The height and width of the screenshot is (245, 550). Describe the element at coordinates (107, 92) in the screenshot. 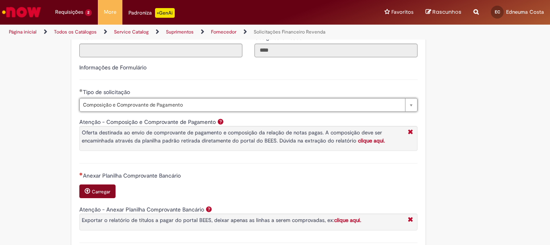

I see `span: Tipo de solicitação` at that location.